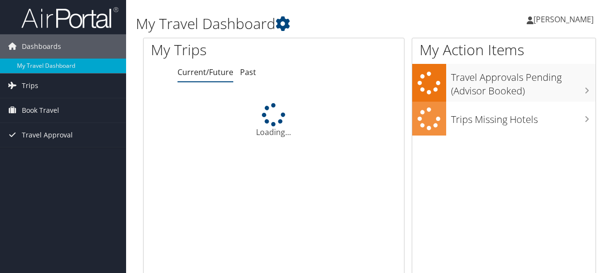 This screenshot has height=273, width=613. I want to click on h3: Travel Approvals Pending (Advisor Booked), so click(523, 82).